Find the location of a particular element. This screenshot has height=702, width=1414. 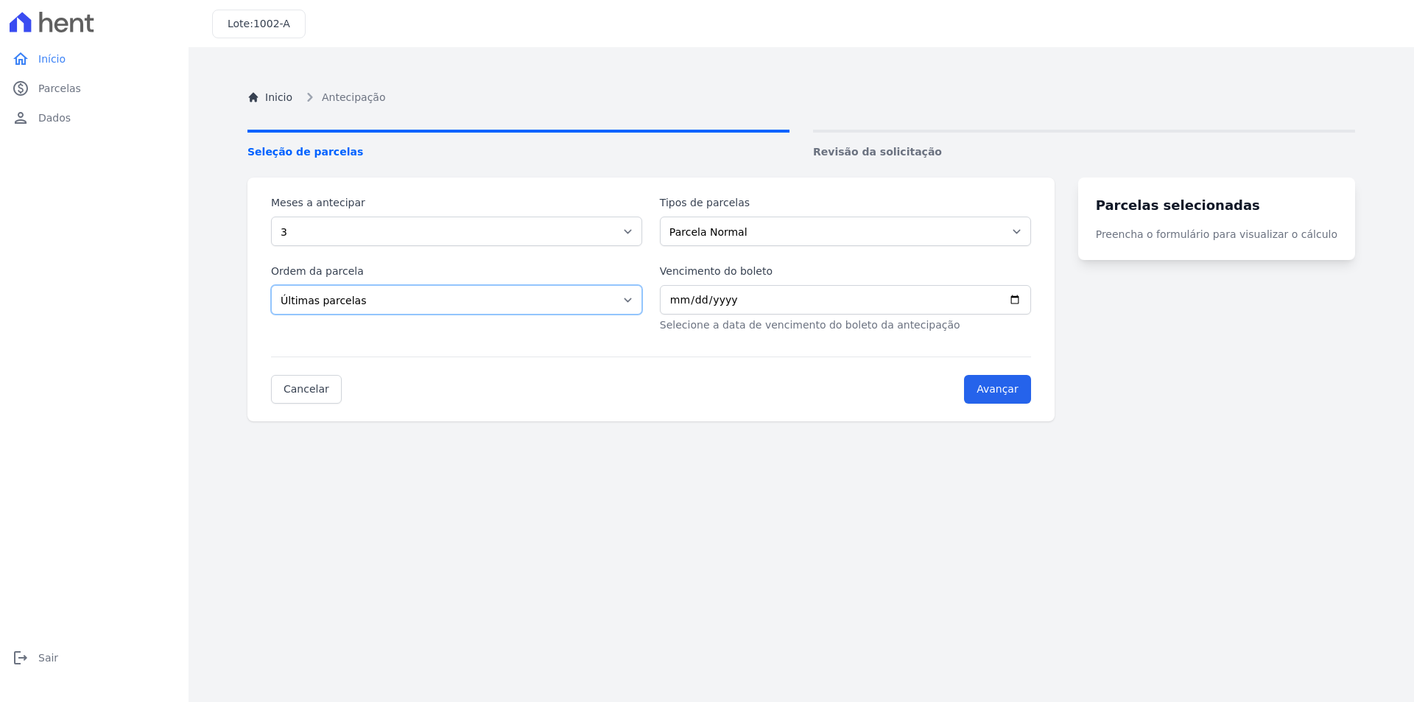

label: Ordem da parcela is located at coordinates (457, 271).